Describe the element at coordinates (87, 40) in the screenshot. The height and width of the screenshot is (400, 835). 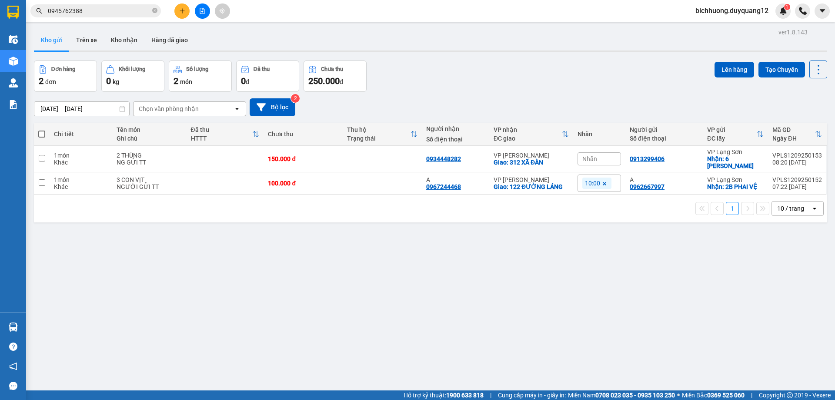
I see `button: Trên xe` at that location.